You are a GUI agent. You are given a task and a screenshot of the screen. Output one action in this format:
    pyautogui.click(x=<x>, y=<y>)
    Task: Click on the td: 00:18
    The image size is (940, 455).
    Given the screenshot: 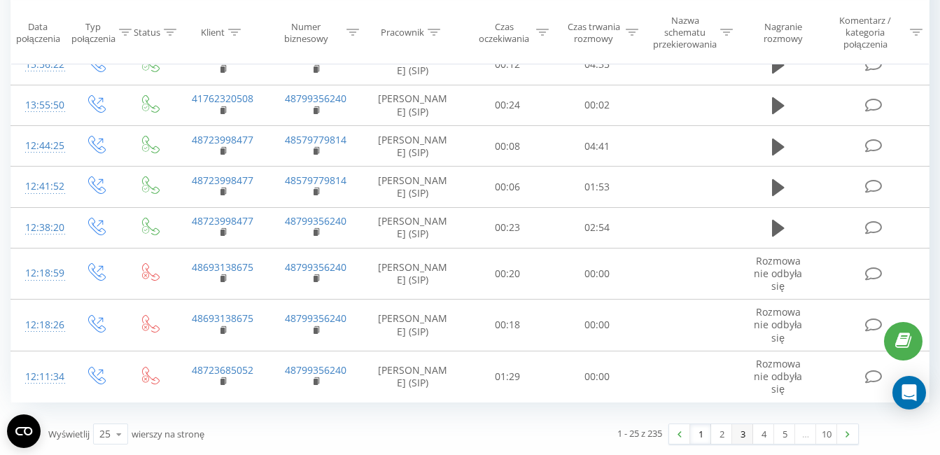 What is the action you would take?
    pyautogui.click(x=507, y=325)
    